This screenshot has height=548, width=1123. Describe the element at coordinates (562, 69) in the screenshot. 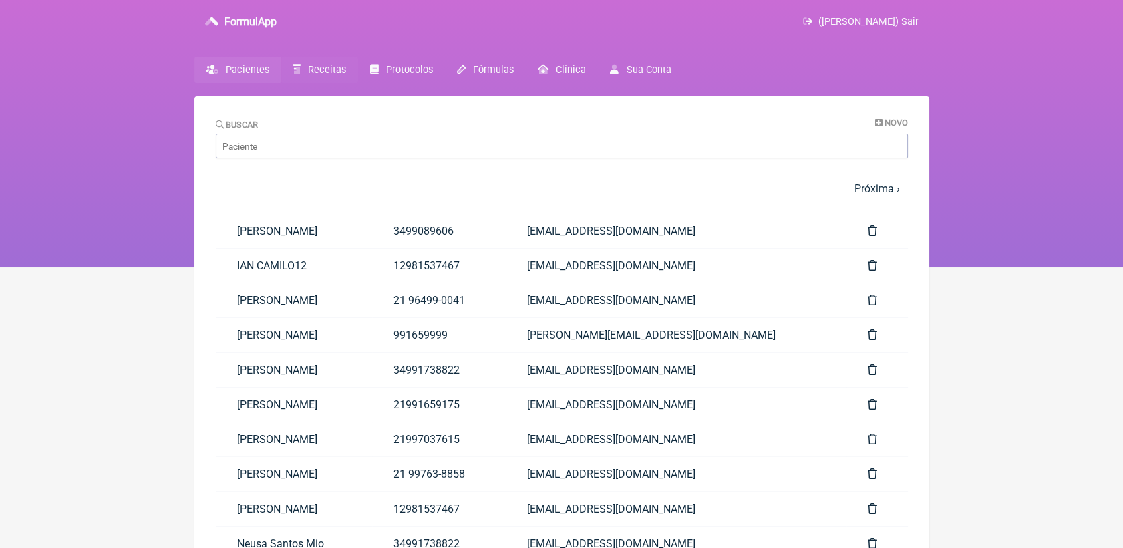

I see `a: Clínica` at that location.